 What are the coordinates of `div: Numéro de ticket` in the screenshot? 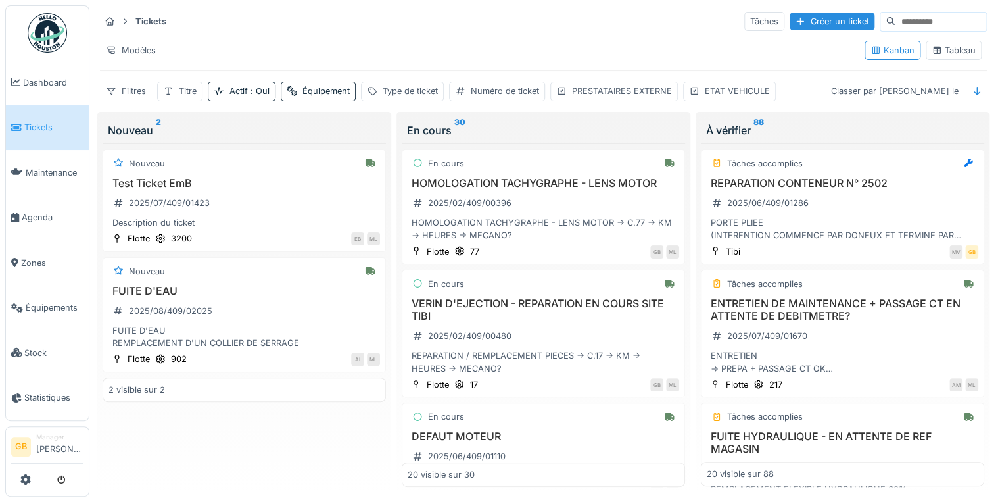 It's located at (505, 91).